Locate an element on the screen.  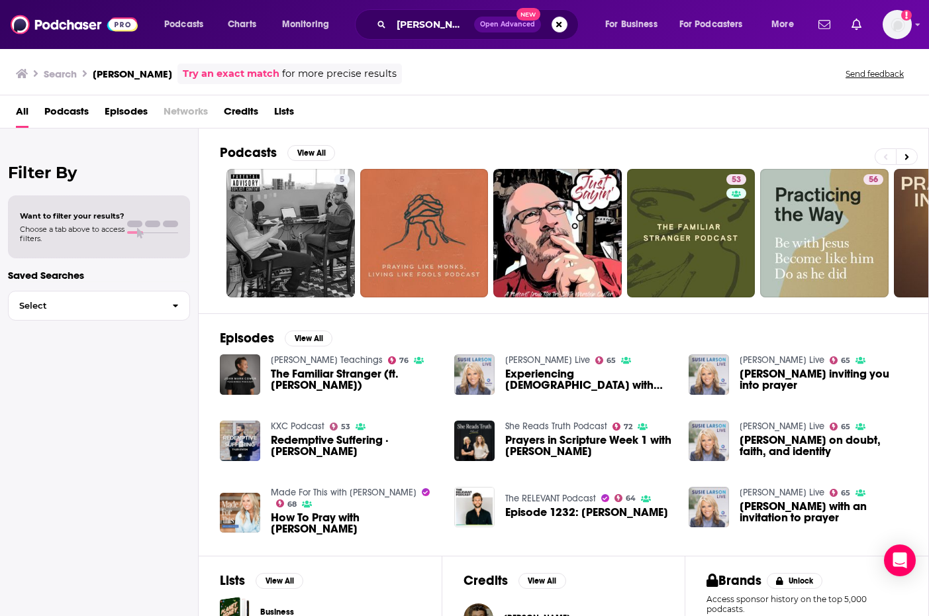
a: Episode 1232: Tyler Staton is located at coordinates (474, 506).